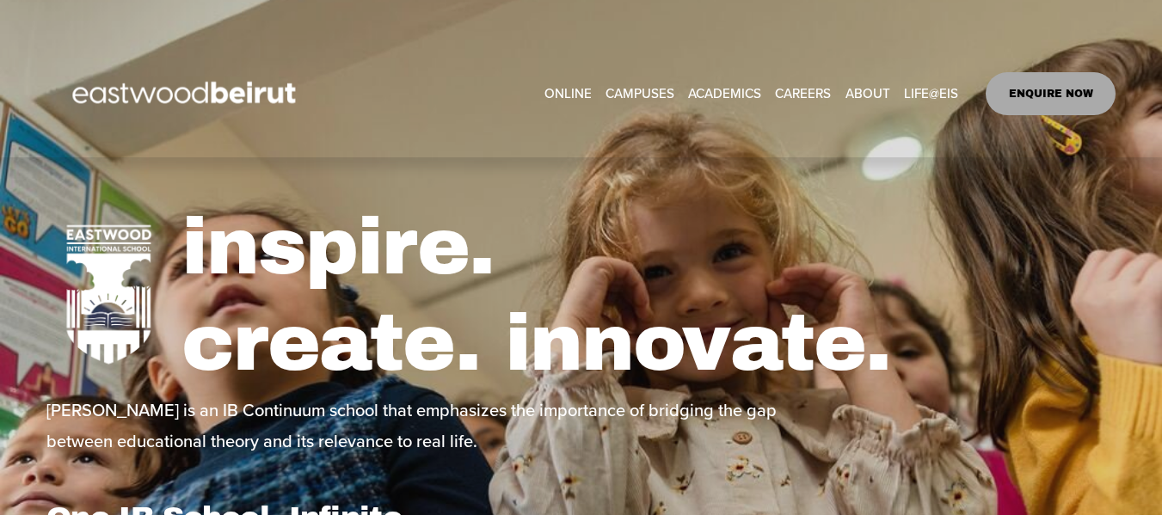  What do you see at coordinates (802, 94) in the screenshot?
I see `a: CAREERS` at bounding box center [802, 94].